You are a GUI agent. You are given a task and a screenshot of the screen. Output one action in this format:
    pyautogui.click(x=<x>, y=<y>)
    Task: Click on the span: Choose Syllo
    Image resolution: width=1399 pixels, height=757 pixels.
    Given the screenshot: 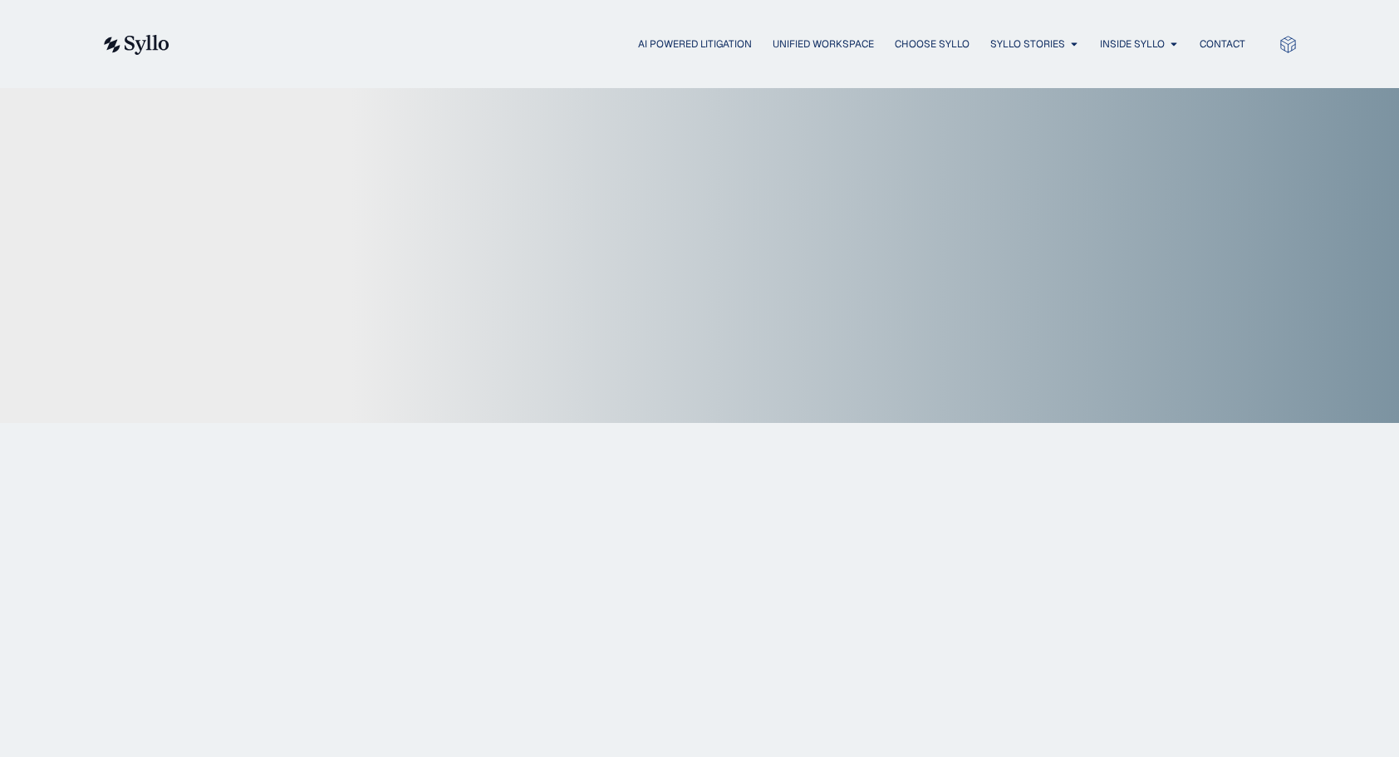 What is the action you would take?
    pyautogui.click(x=932, y=44)
    